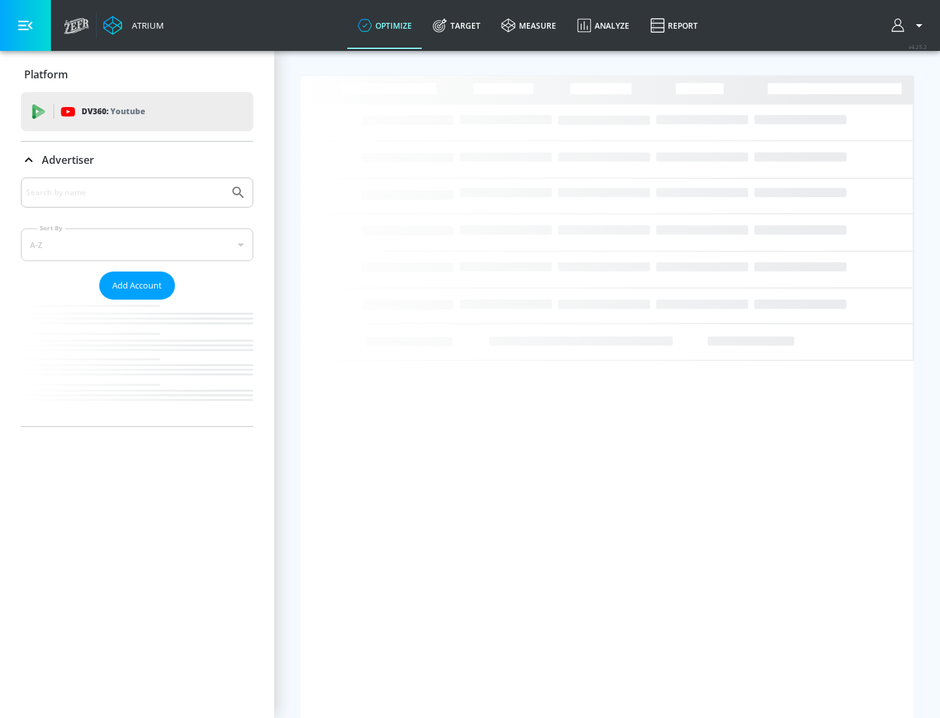 This screenshot has width=940, height=718. What do you see at coordinates (385, 25) in the screenshot?
I see `a: optimize` at bounding box center [385, 25].